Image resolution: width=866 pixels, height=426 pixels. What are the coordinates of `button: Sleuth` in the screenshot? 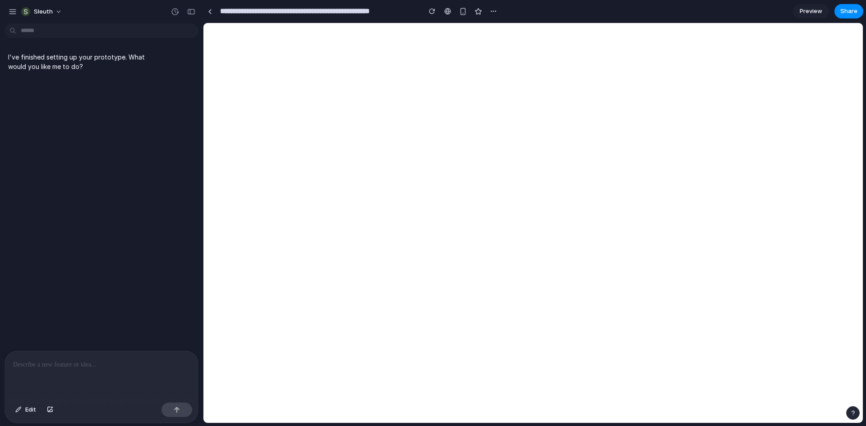 It's located at (42, 12).